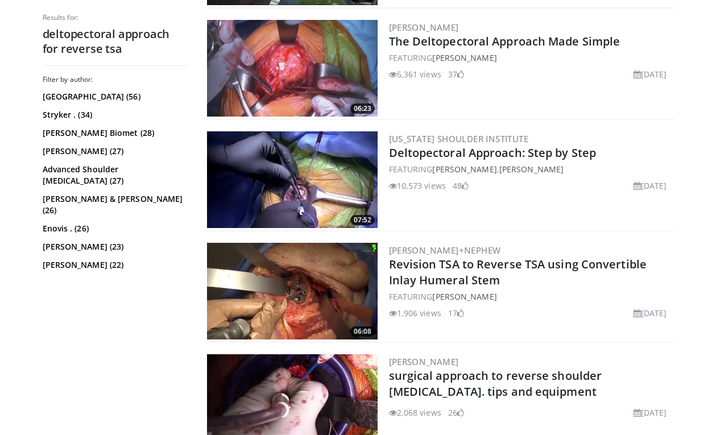  What do you see at coordinates (362, 332) in the screenshot?
I see `span: 06:08` at bounding box center [362, 332].